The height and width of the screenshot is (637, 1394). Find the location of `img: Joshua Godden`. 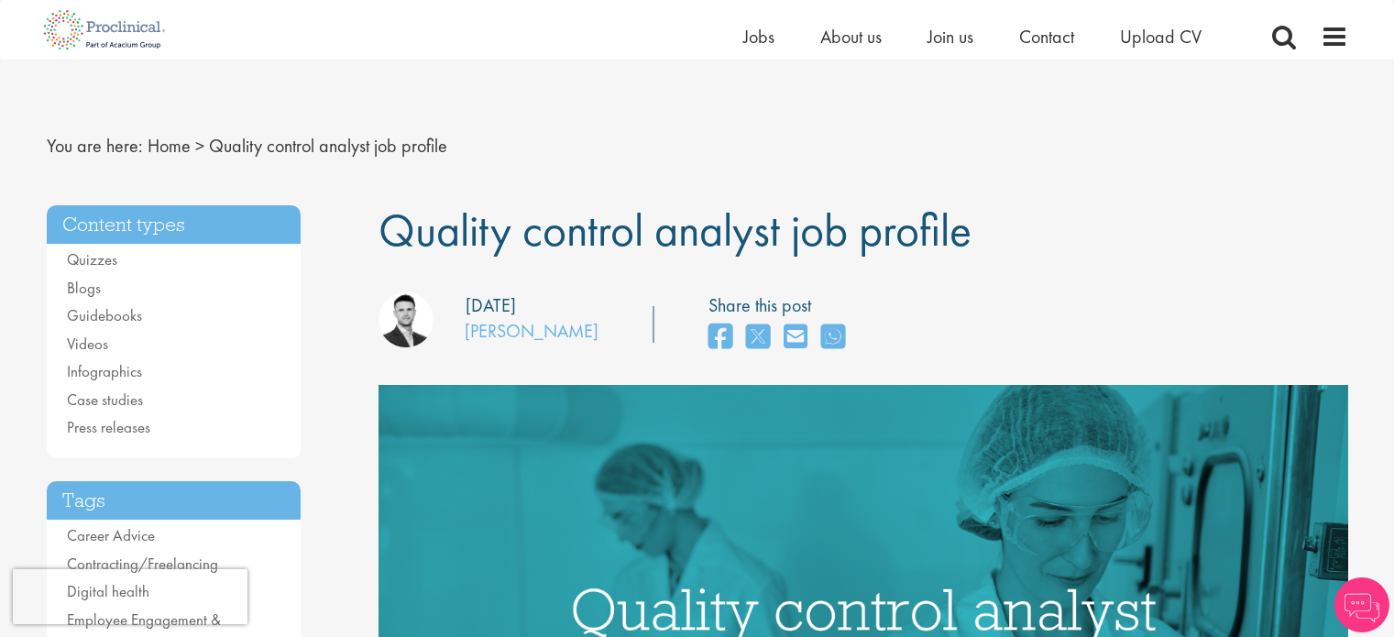

img: Joshua Godden is located at coordinates (406, 320).